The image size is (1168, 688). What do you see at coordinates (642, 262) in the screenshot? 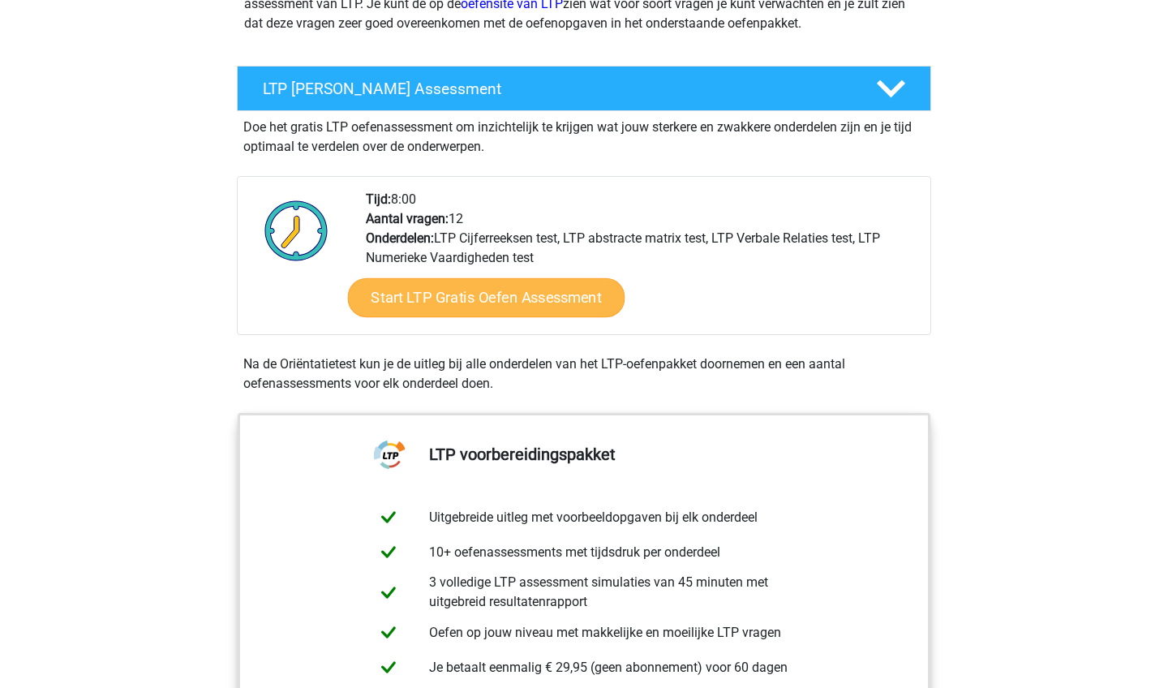
I see `div: 8:00 12 LTP Cijferreeksen test, LTP abstracte matrix test, LTP Verbale Relaties test, LTP Numerie...` at bounding box center [642, 262].